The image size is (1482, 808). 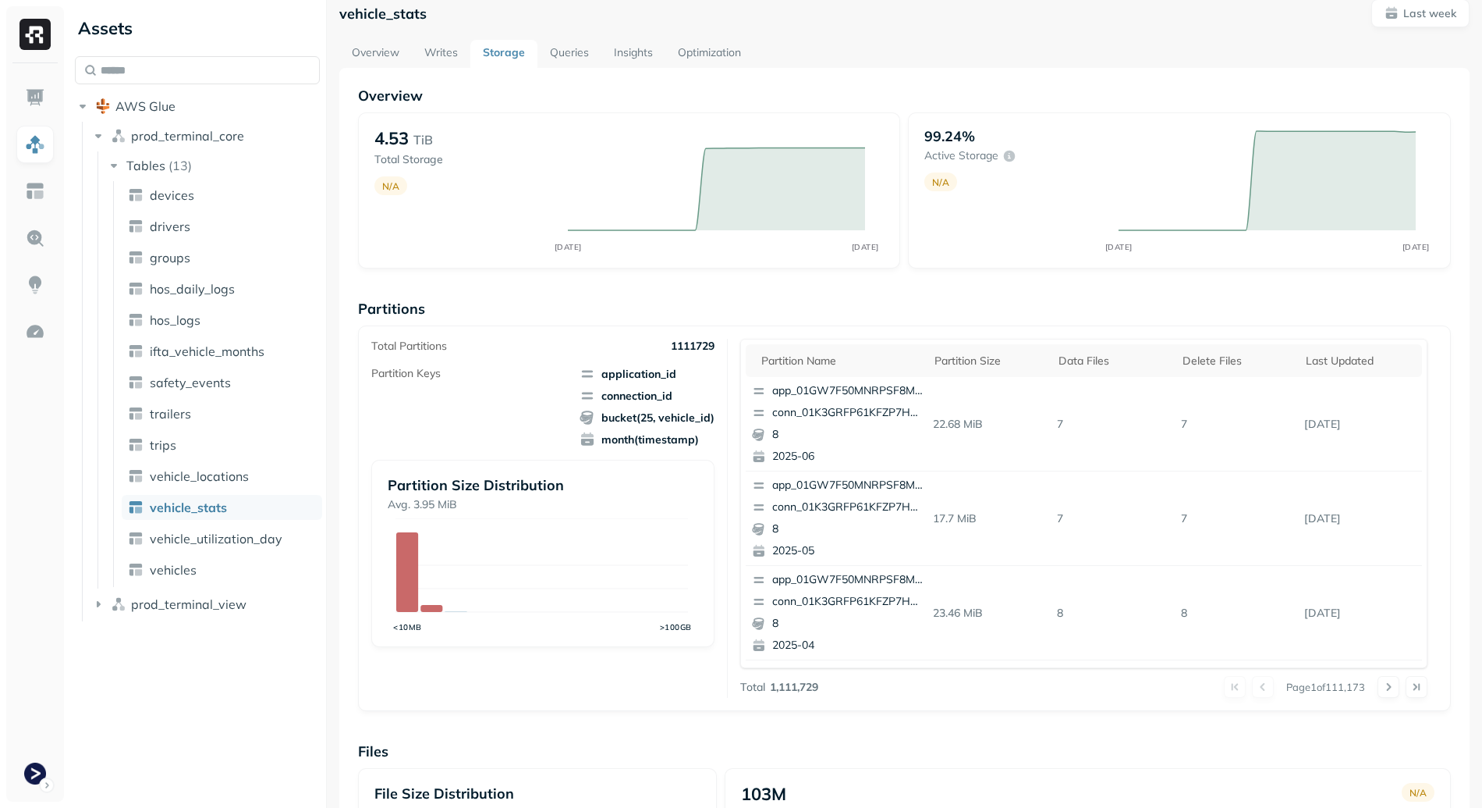 I want to click on p: 2025-04, so click(x=848, y=645).